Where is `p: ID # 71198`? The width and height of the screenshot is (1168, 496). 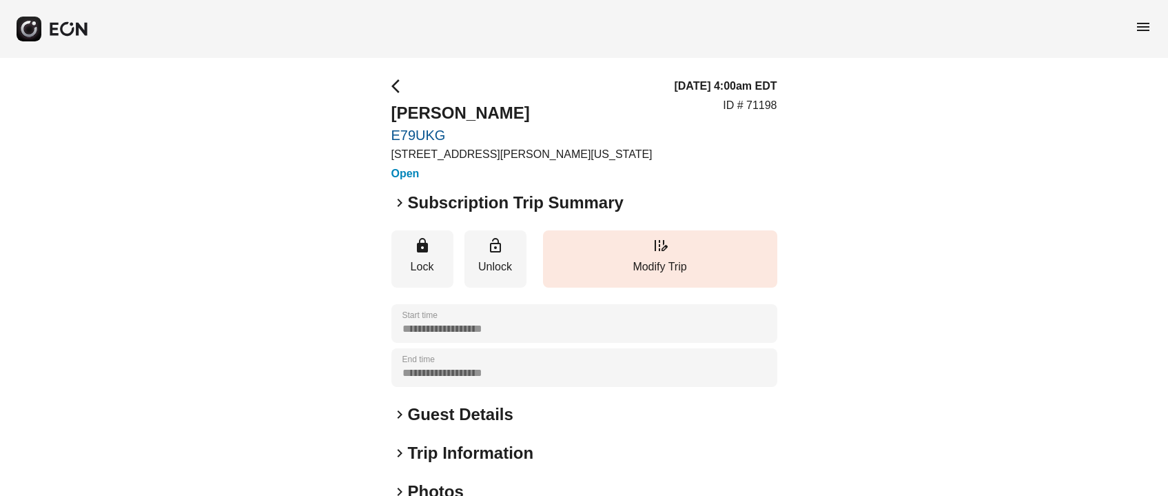 p: ID # 71198 is located at coordinates (750, 105).